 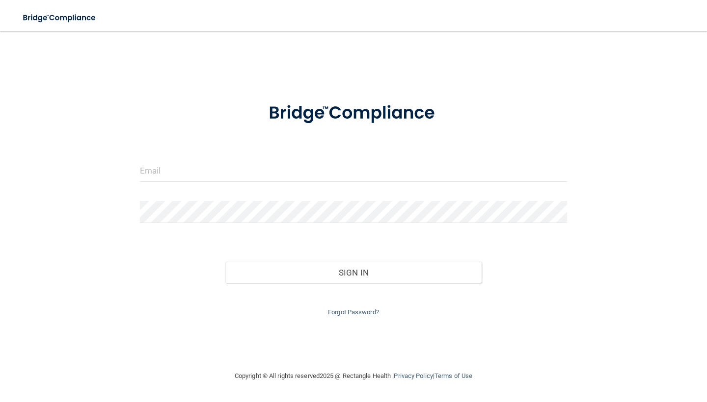 What do you see at coordinates (353, 171) in the screenshot?
I see `input: Email` at bounding box center [353, 171].